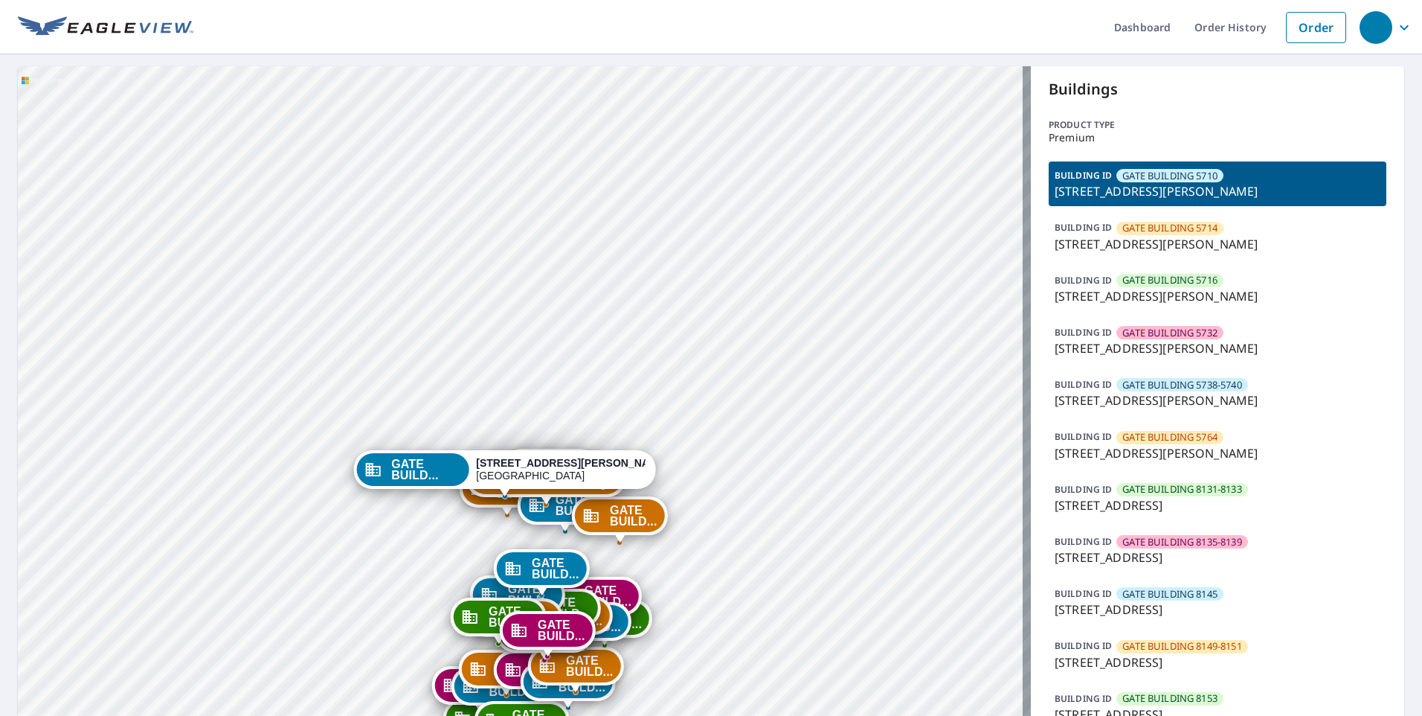 Image resolution: width=1422 pixels, height=716 pixels. Describe the element at coordinates (1170, 176) in the screenshot. I see `span: GATE BUILDING 5710` at that location.